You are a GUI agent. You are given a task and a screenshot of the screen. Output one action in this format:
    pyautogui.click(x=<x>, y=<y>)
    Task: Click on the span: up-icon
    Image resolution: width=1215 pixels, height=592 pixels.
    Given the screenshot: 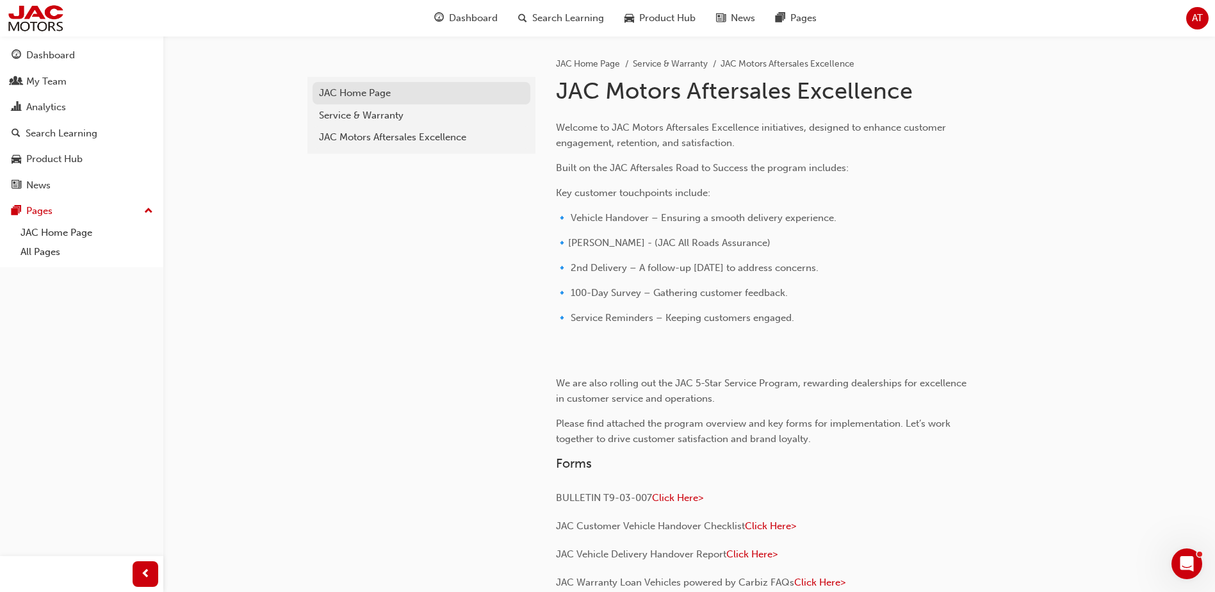 What is the action you would take?
    pyautogui.click(x=149, y=211)
    